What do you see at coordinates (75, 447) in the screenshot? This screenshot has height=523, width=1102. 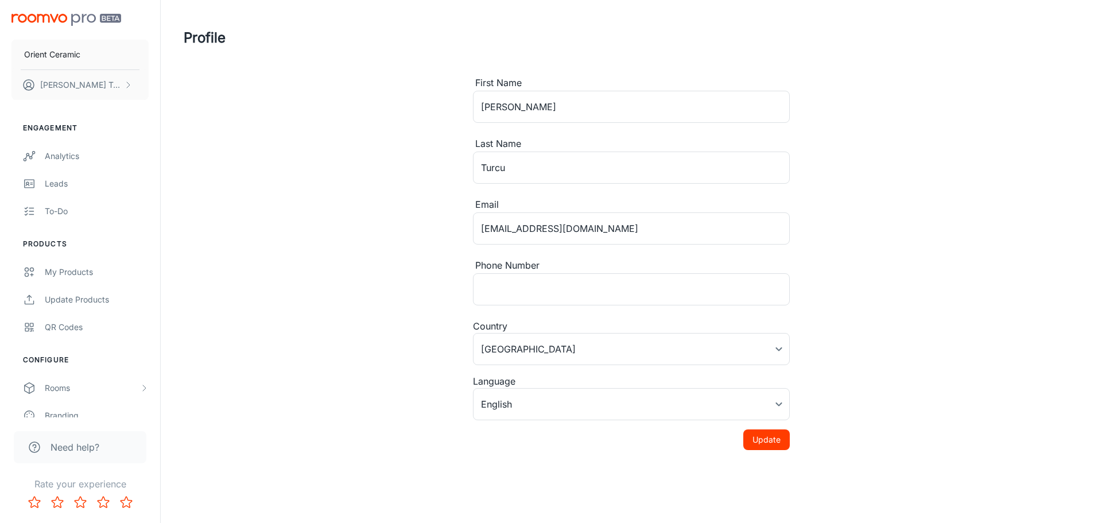 I see `span: Need help?` at bounding box center [75, 447].